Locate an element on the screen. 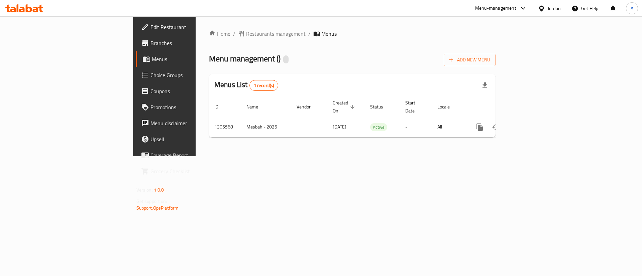 Image resolution: width=642 pixels, height=276 pixels. span: Restaurants management is located at coordinates (276, 34).